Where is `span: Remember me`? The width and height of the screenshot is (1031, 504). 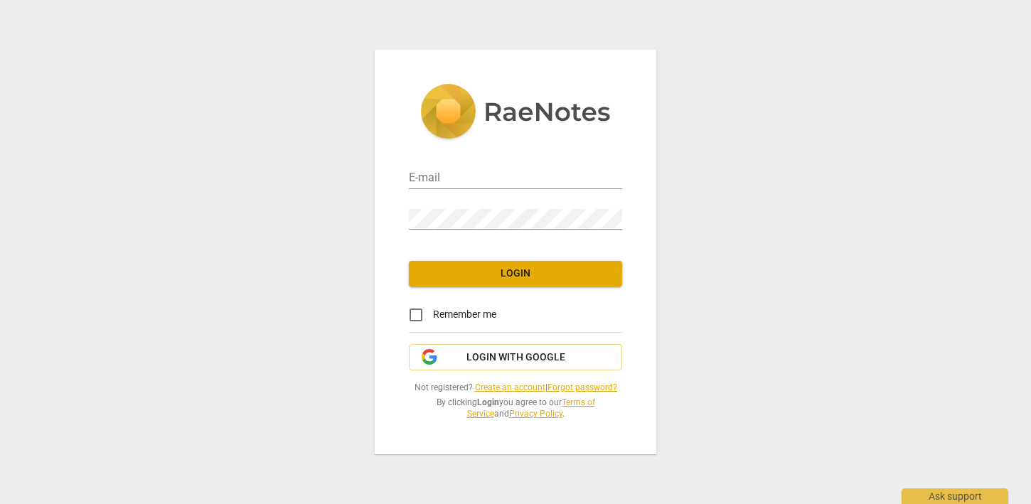
span: Remember me is located at coordinates (465, 314).